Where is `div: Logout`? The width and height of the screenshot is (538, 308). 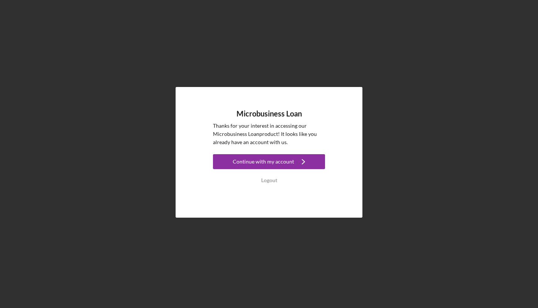 div: Logout is located at coordinates (269, 181).